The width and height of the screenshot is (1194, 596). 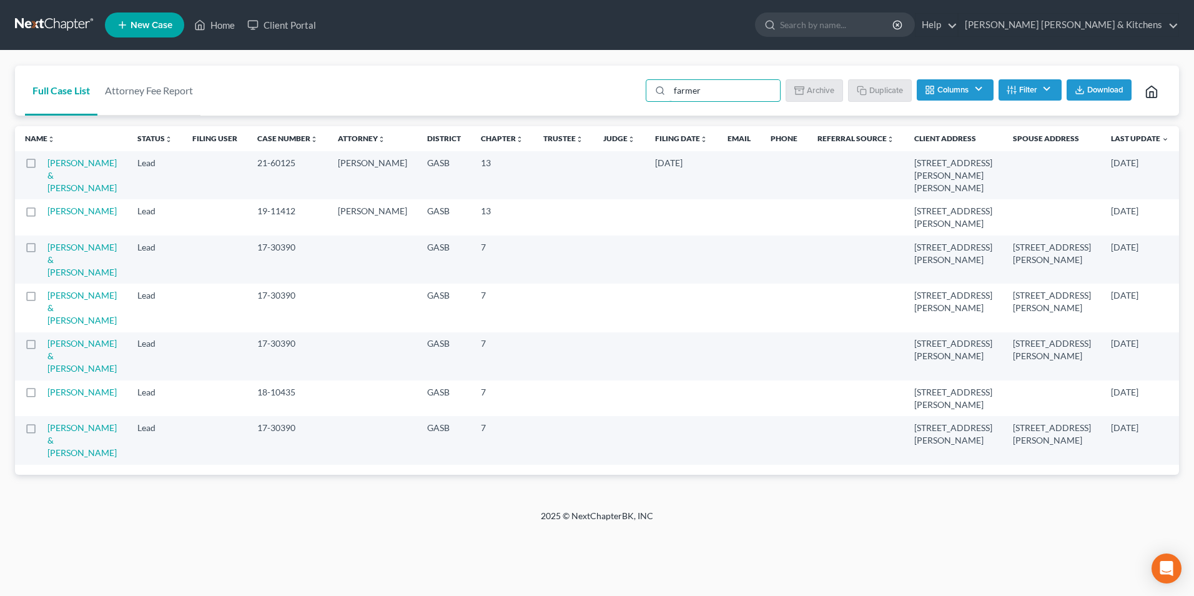 What do you see at coordinates (287, 398) in the screenshot?
I see `td: 18-10435` at bounding box center [287, 398].